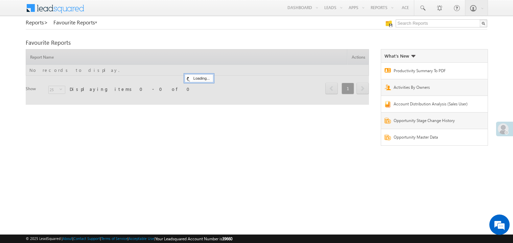  Describe the element at coordinates (75, 22) in the screenshot. I see `a: Favourite Reports` at that location.